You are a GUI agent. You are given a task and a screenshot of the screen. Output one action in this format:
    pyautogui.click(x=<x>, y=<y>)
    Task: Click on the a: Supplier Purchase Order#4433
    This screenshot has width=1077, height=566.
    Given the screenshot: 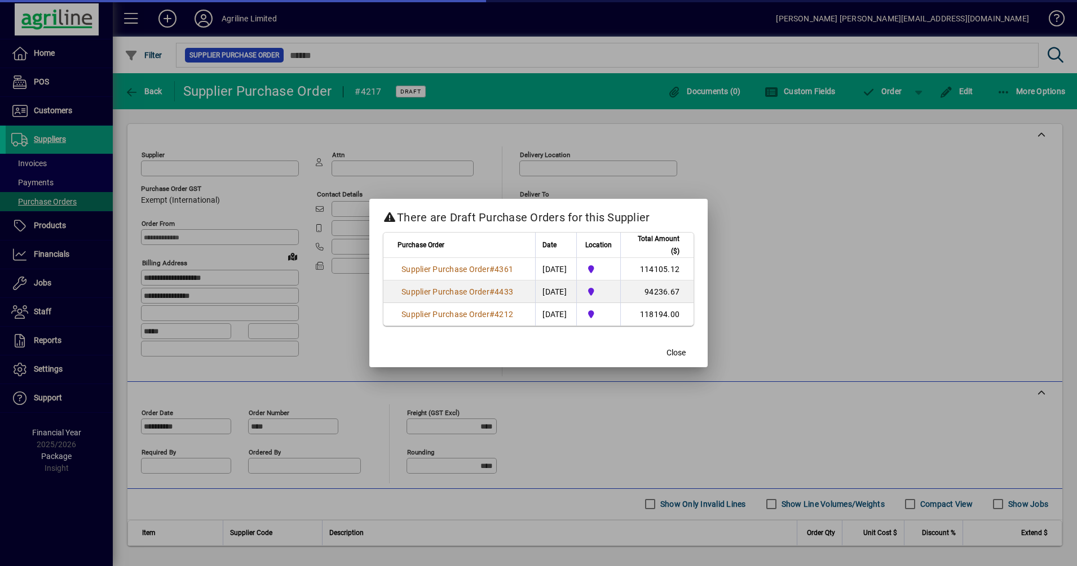 What is the action you would take?
    pyautogui.click(x=457, y=292)
    